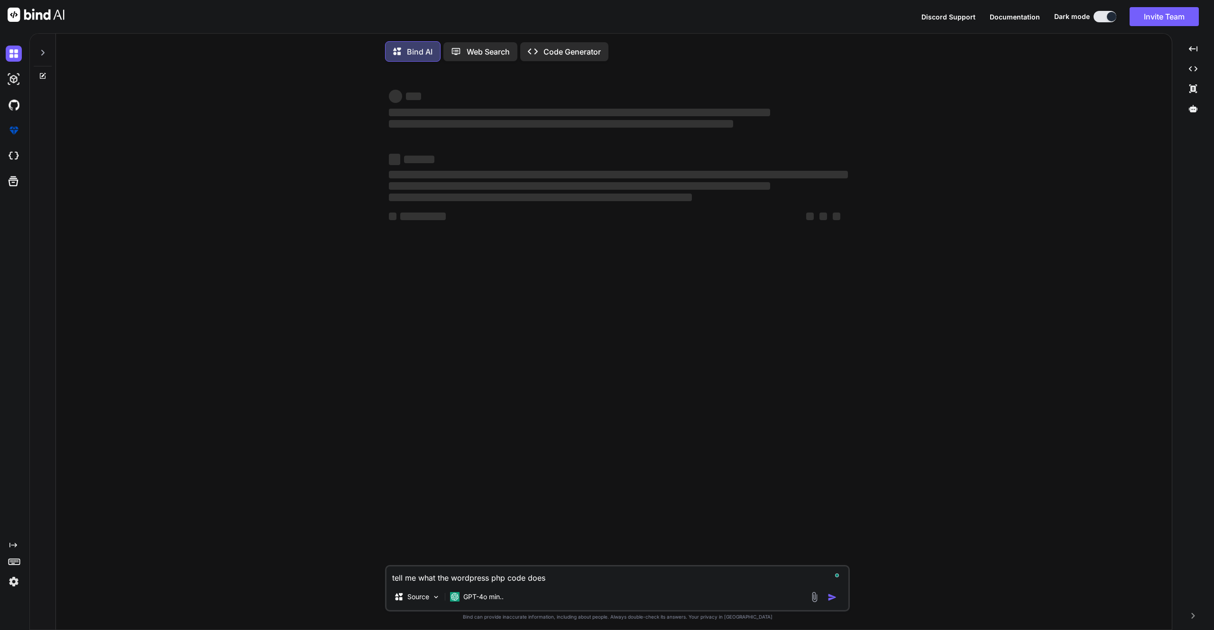  Describe the element at coordinates (14, 130) in the screenshot. I see `img: premium` at that location.